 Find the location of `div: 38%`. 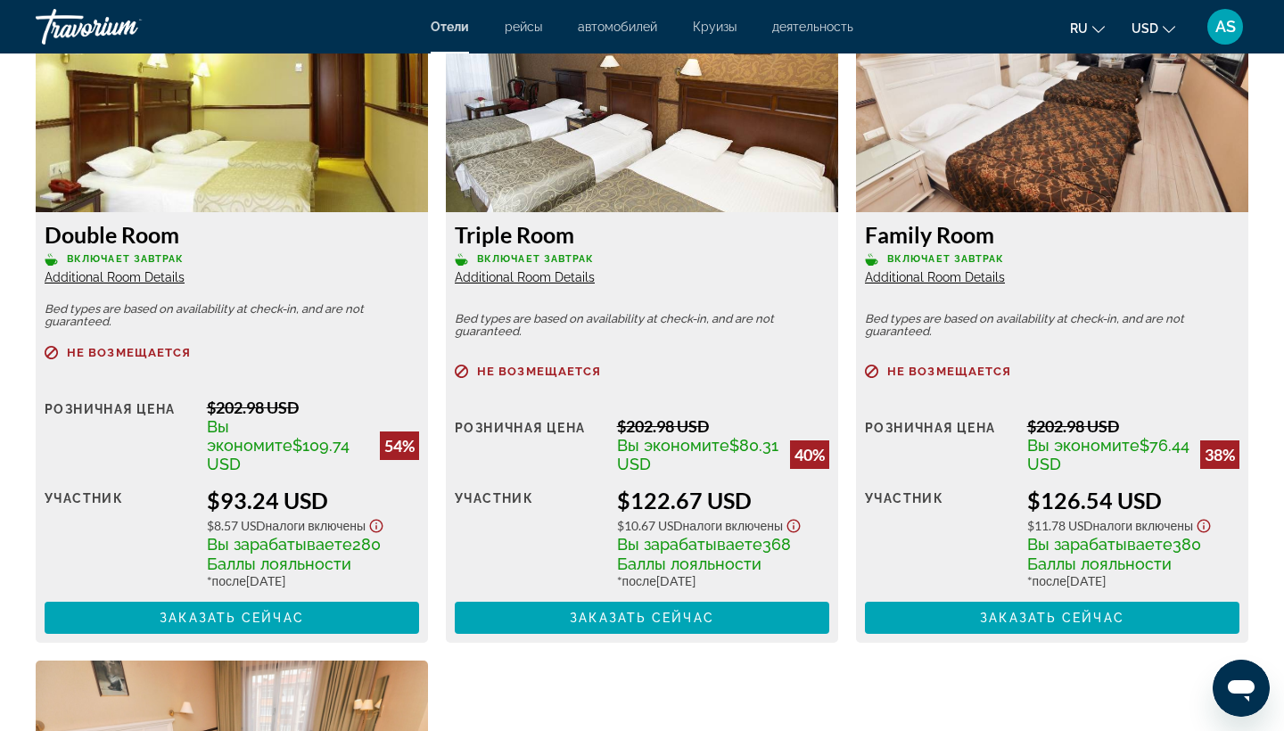

div: 38% is located at coordinates (1220, 455).